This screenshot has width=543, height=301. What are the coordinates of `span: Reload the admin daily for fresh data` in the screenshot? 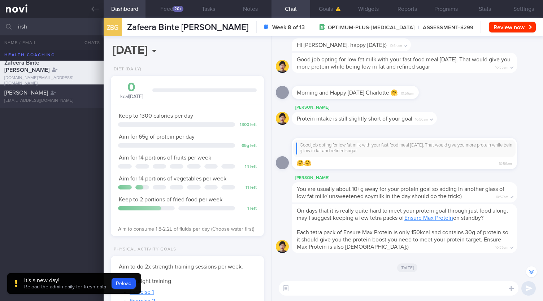 It's located at (65, 287).